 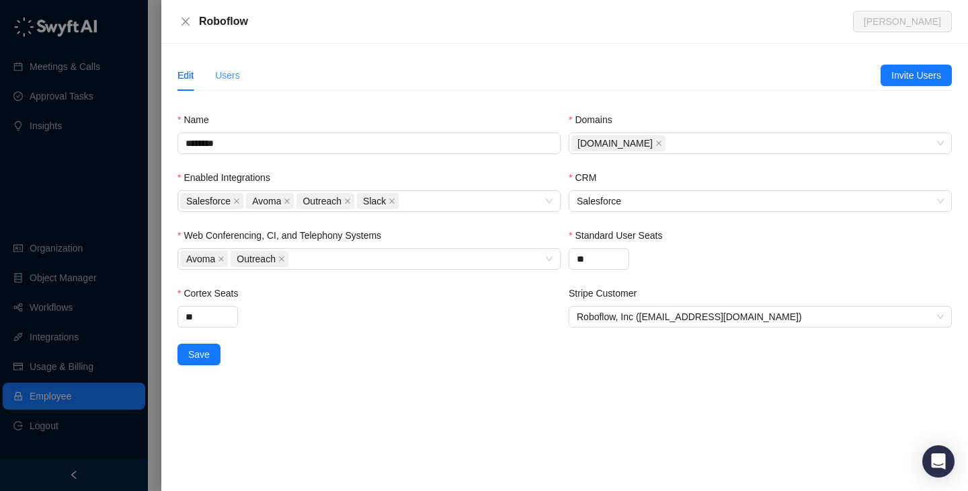 What do you see at coordinates (599, 259) in the screenshot?
I see `input: Standard User Seats` at bounding box center [599, 259].